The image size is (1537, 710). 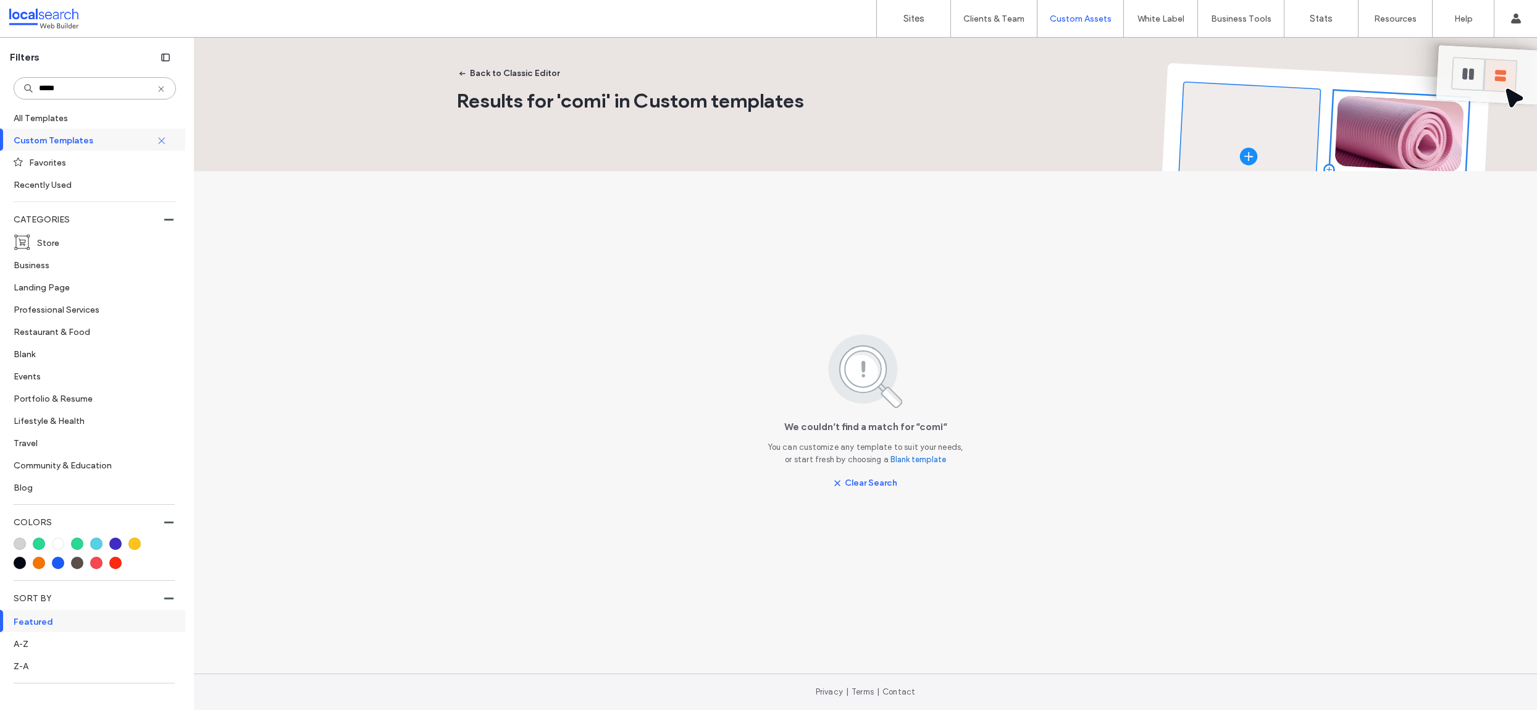 What do you see at coordinates (22, 242) in the screenshot?
I see `img: i_cart_boxed` at bounding box center [22, 242].